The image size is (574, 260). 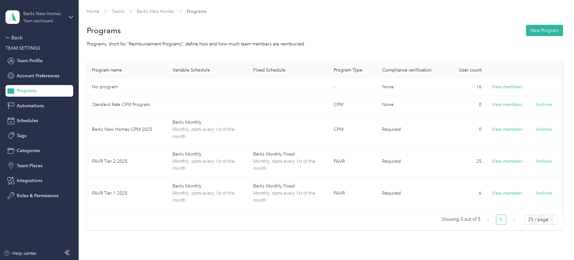 What do you see at coordinates (28, 151) in the screenshot?
I see `span: Categories` at bounding box center [28, 151].